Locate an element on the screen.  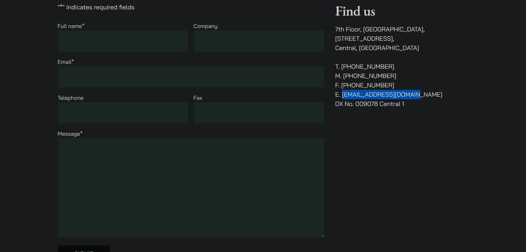
label: Company is located at coordinates (206, 26).